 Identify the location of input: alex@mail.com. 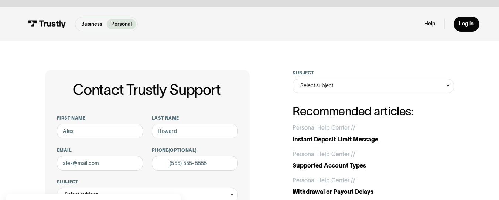
(100, 164).